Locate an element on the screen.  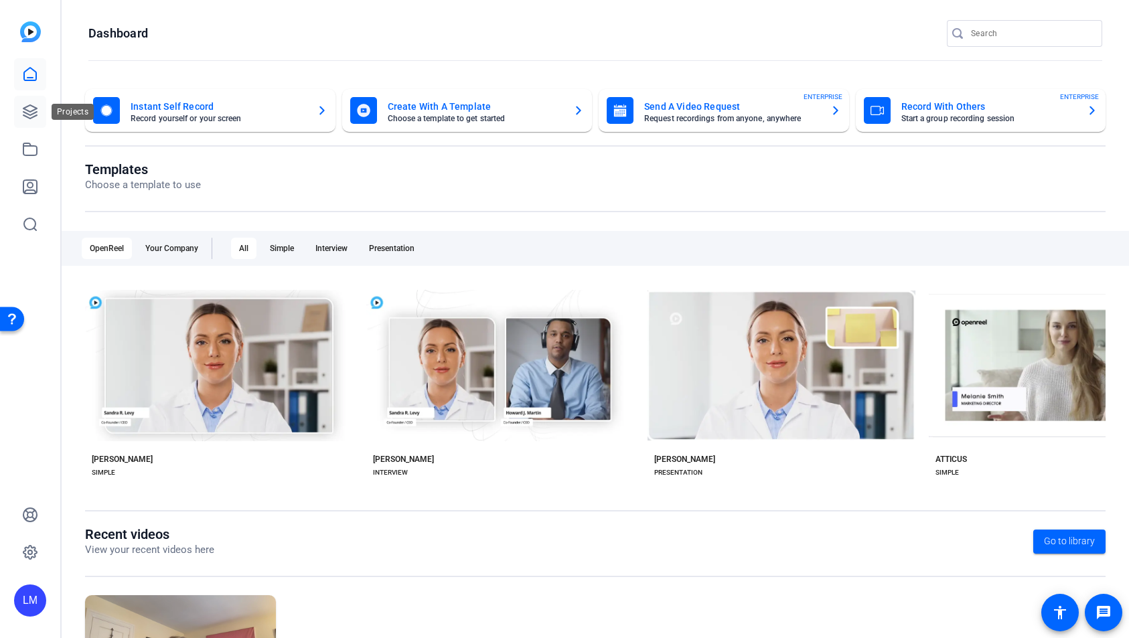
h1: Templates is located at coordinates (143, 169).